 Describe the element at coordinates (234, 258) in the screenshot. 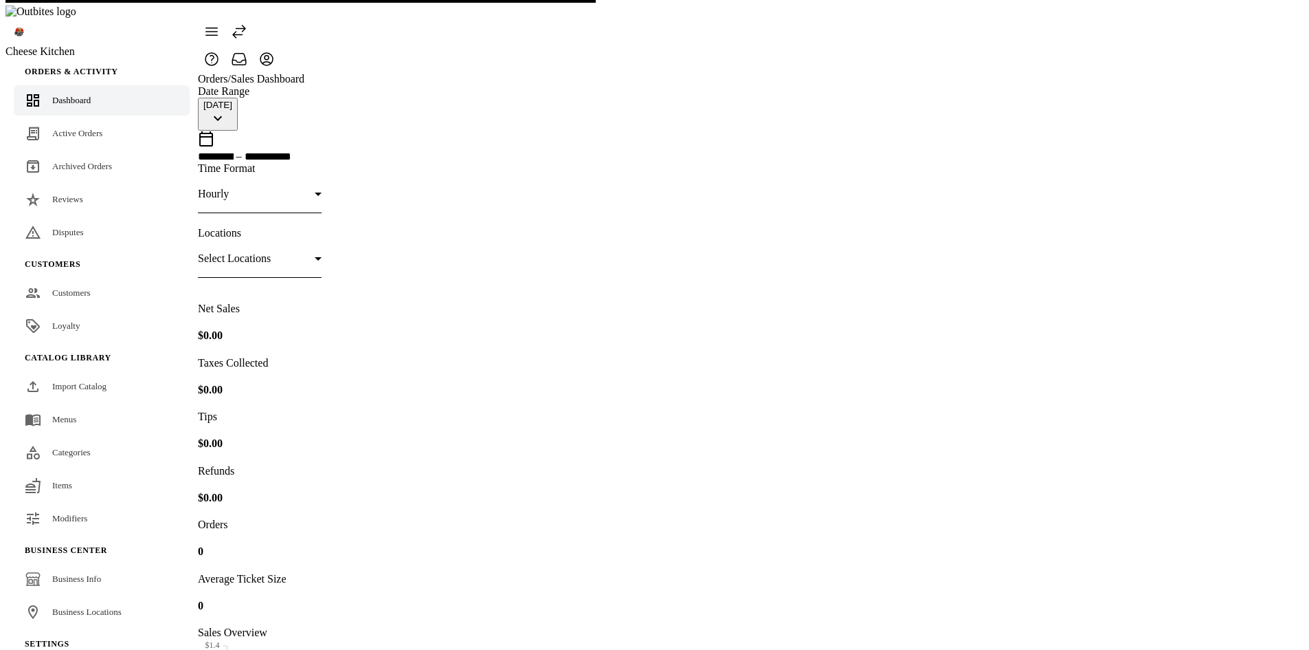

I see `span: Select Locations` at that location.